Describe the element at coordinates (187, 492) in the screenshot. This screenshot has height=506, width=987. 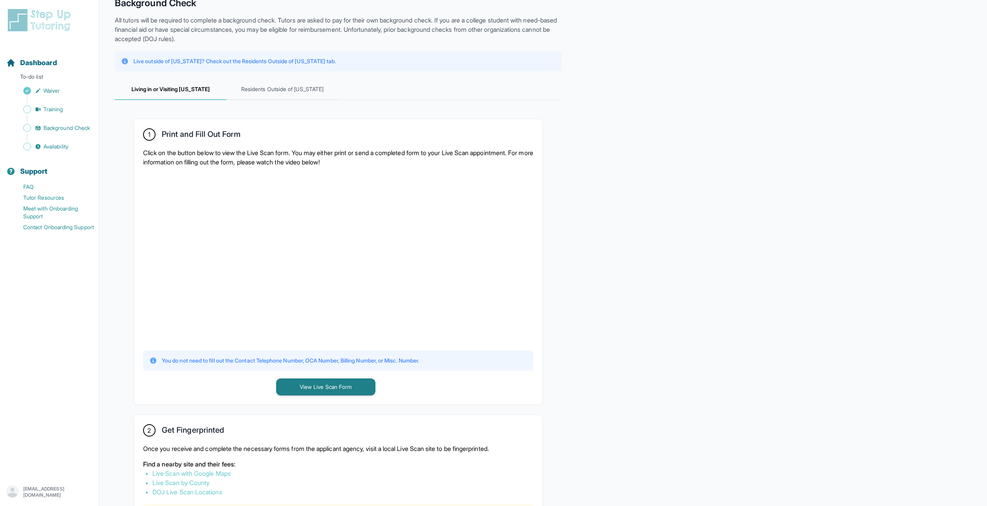
I see `a: DOJ Live Scan Locations` at that location.